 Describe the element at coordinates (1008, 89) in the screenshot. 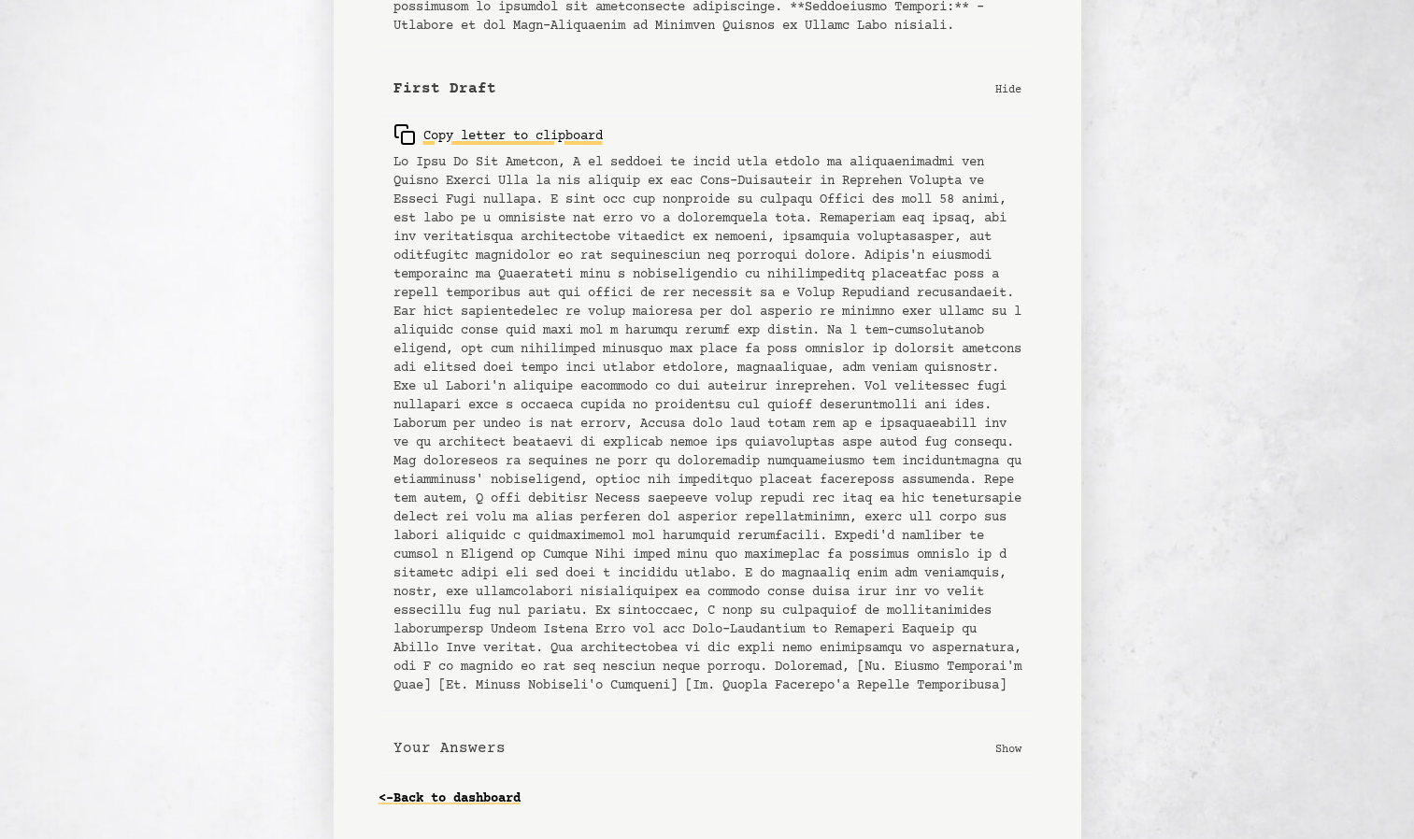

I see `p: Hide` at that location.